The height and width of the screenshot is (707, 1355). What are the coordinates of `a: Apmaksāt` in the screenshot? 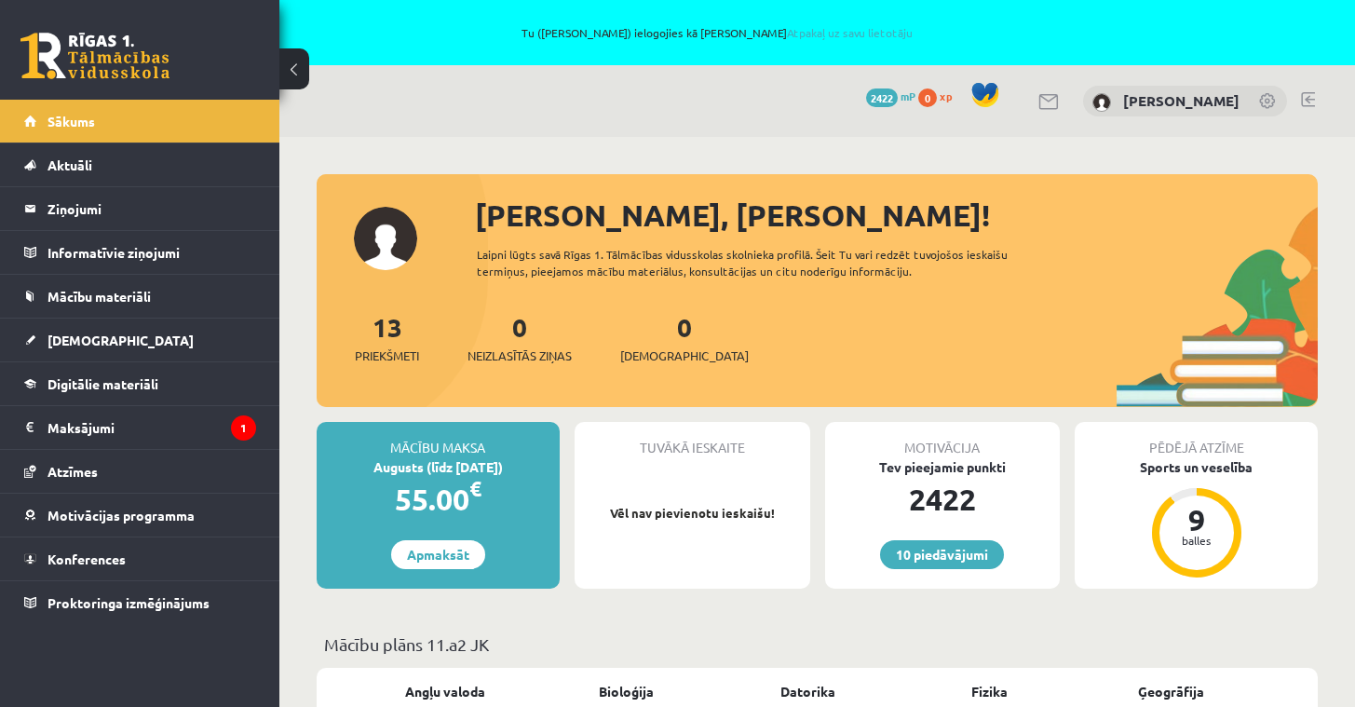 It's located at (438, 554).